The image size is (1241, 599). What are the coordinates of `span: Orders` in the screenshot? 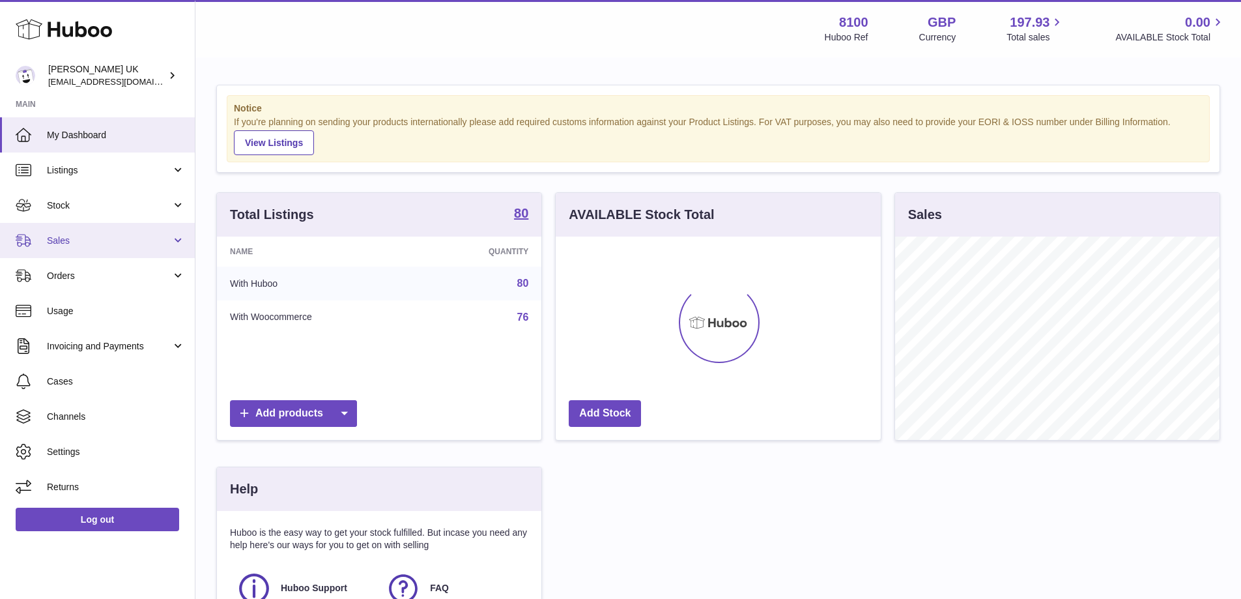 It's located at (109, 276).